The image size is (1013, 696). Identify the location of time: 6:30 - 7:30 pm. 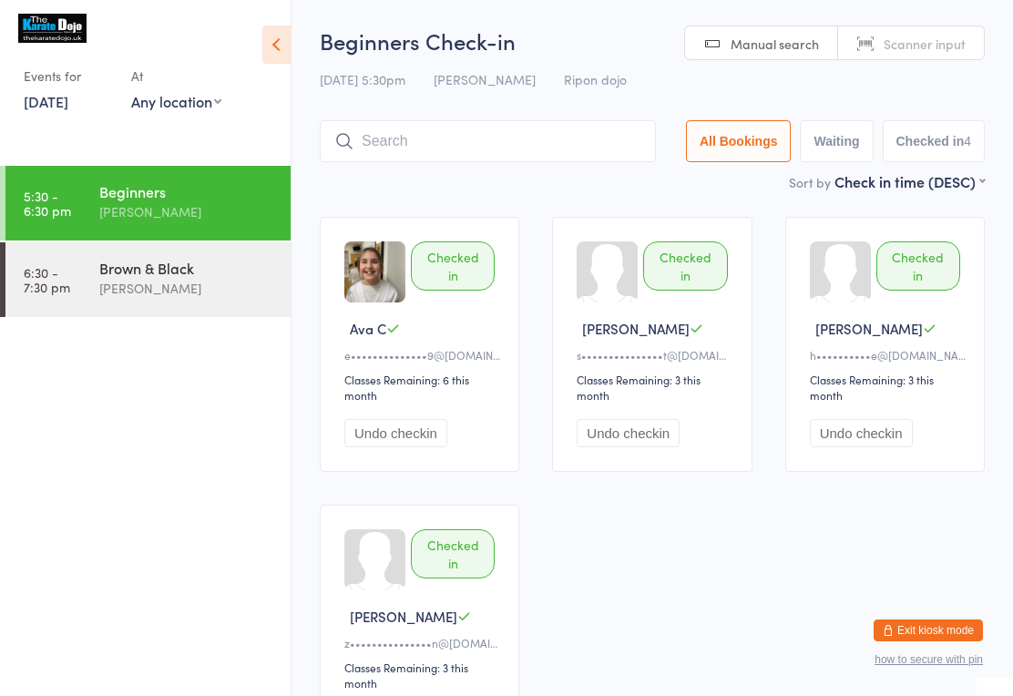
(46, 280).